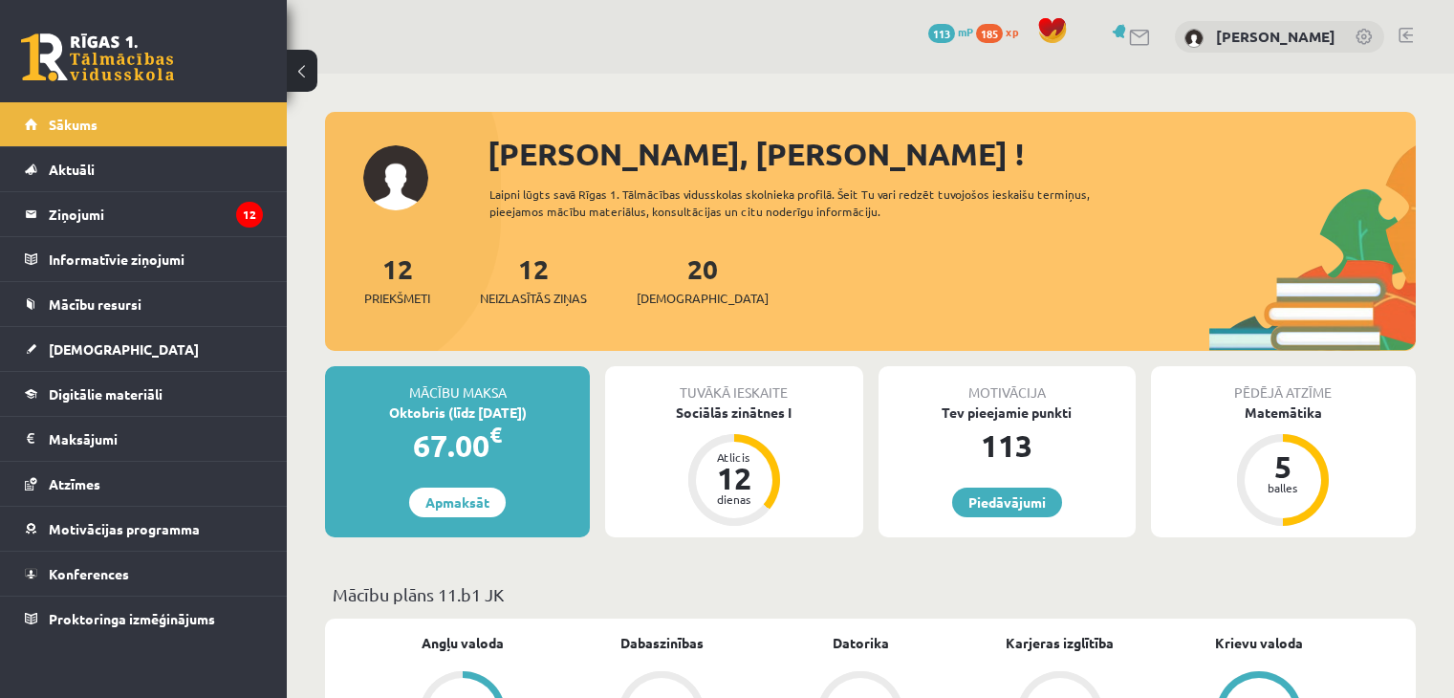 The width and height of the screenshot is (1454, 698). Describe the element at coordinates (533, 279) in the screenshot. I see `a: 12Neizlasītās ziņas` at that location.